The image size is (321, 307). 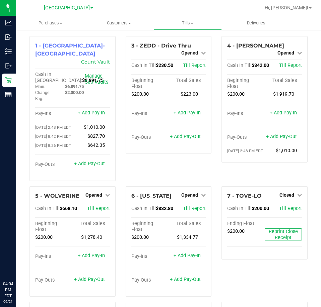 I want to click on span: Closed, so click(x=287, y=195).